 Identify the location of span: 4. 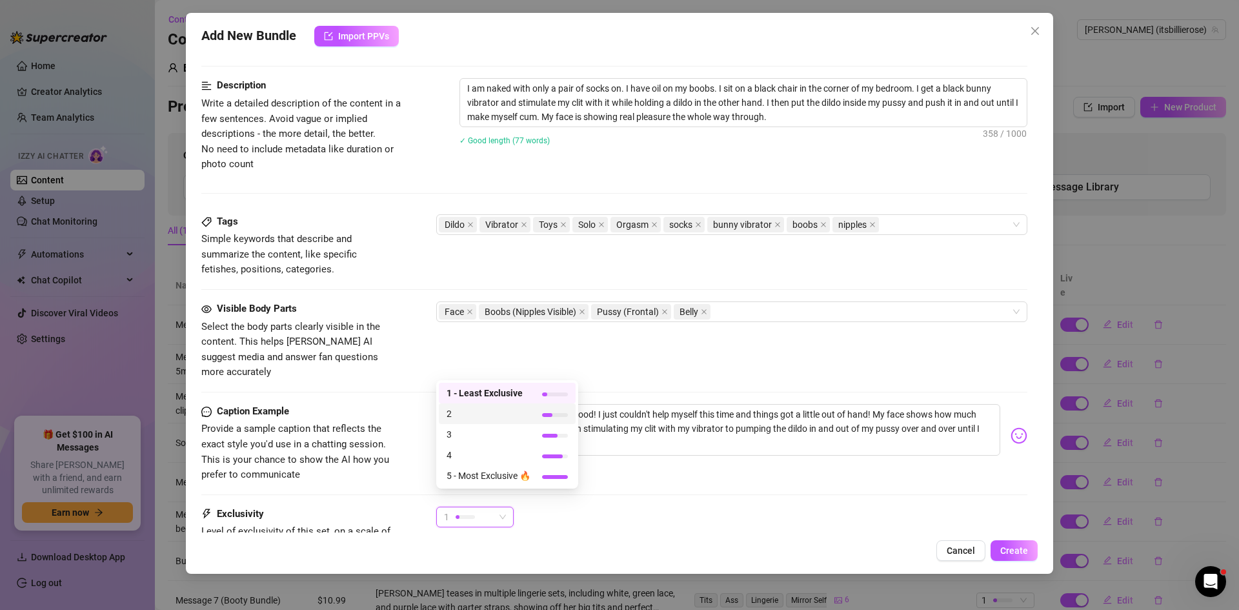
(489, 455).